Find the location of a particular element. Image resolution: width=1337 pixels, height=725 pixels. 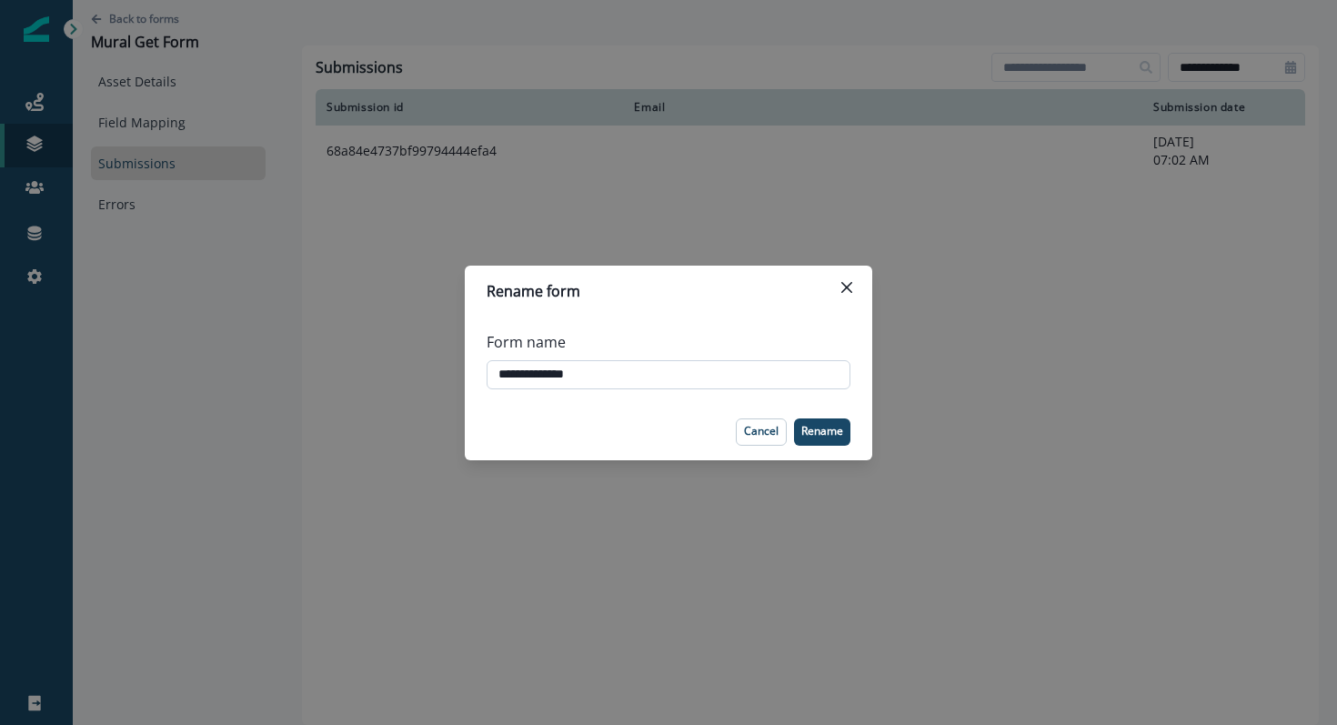

p: Form name is located at coordinates (526, 342).